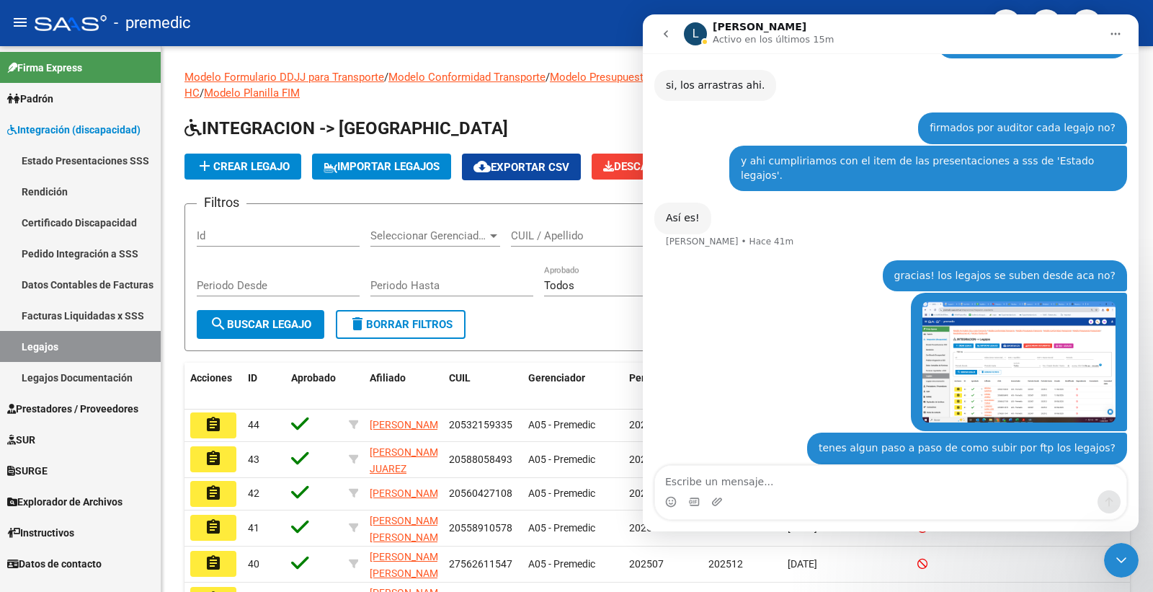 This screenshot has height=592, width=1153. I want to click on span: 20560427108, so click(481, 493).